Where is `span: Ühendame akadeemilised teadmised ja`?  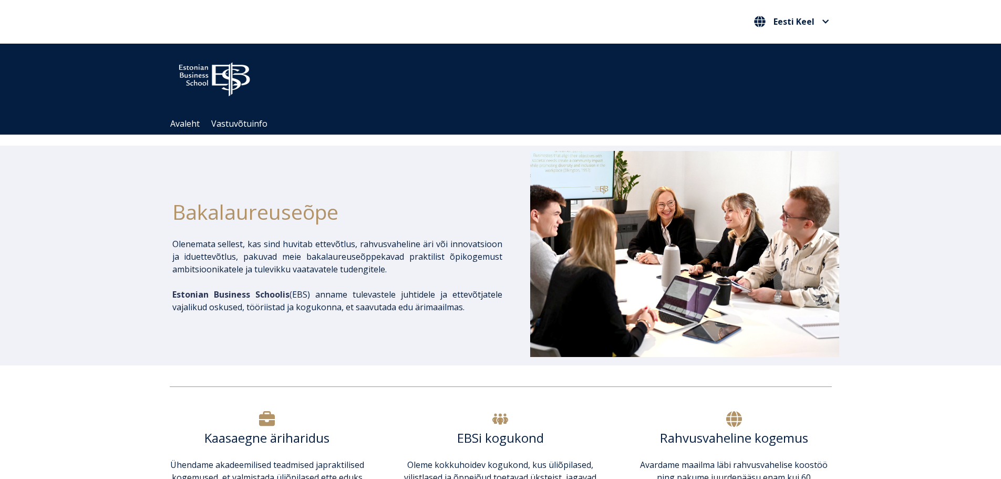
span: Ühendame akadeemilised teadmised ja is located at coordinates (246, 464).